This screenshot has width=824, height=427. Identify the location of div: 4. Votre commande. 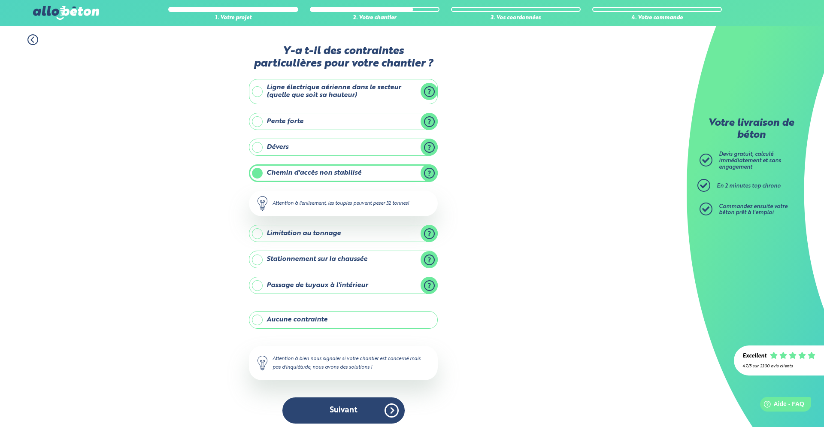
(657, 18).